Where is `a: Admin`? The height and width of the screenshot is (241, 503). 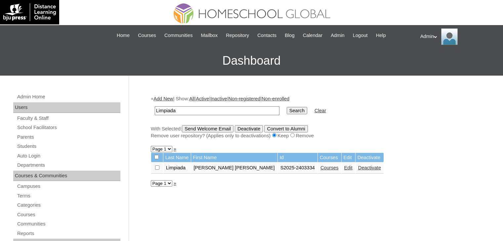 a: Admin is located at coordinates (338, 35).